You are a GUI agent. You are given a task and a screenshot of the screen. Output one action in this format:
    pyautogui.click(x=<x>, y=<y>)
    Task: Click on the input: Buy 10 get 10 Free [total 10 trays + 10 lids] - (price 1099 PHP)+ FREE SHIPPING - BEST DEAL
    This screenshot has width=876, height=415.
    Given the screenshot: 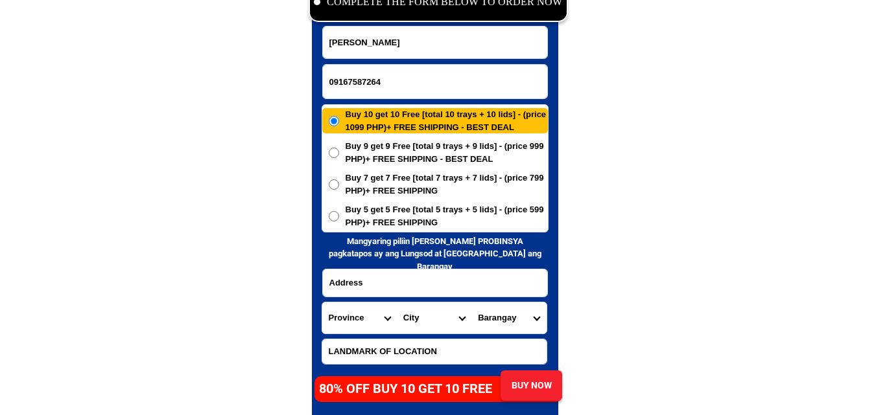 What is the action you would take?
    pyautogui.click(x=334, y=121)
    